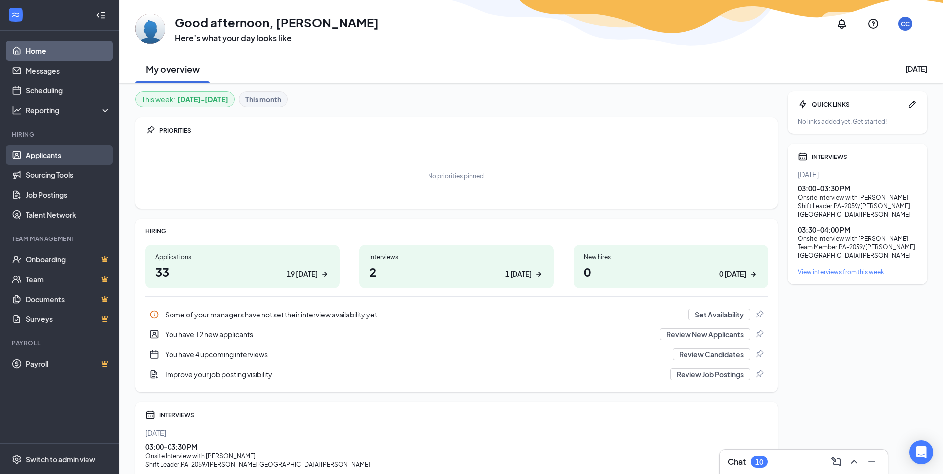 This screenshot has width=943, height=474. What do you see at coordinates (456, 231) in the screenshot?
I see `div: HIRING` at bounding box center [456, 231].